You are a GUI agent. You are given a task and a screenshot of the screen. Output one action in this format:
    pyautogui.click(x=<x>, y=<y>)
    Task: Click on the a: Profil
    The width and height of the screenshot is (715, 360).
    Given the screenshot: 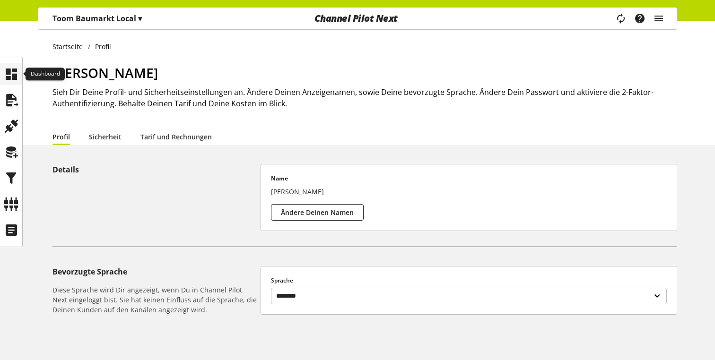 What is the action you would take?
    pyautogui.click(x=61, y=137)
    